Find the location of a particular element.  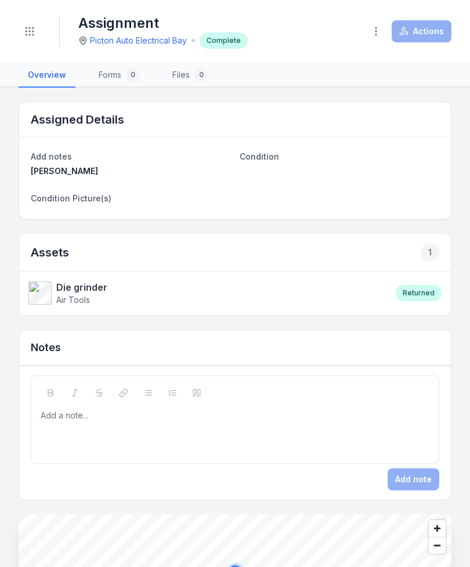

h1: Assignment is located at coordinates (163, 23).